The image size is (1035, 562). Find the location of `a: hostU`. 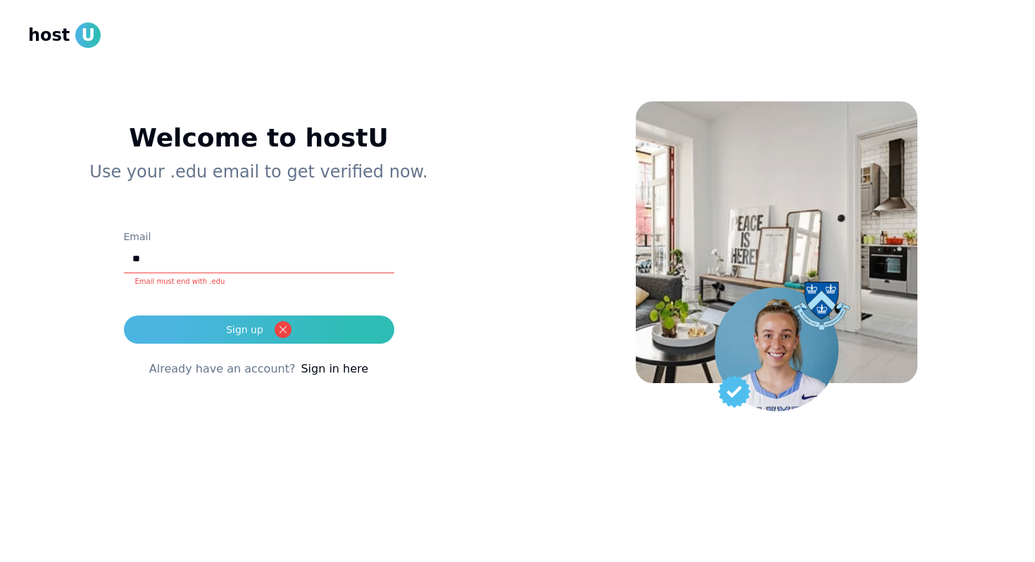

a: hostU is located at coordinates (64, 35).